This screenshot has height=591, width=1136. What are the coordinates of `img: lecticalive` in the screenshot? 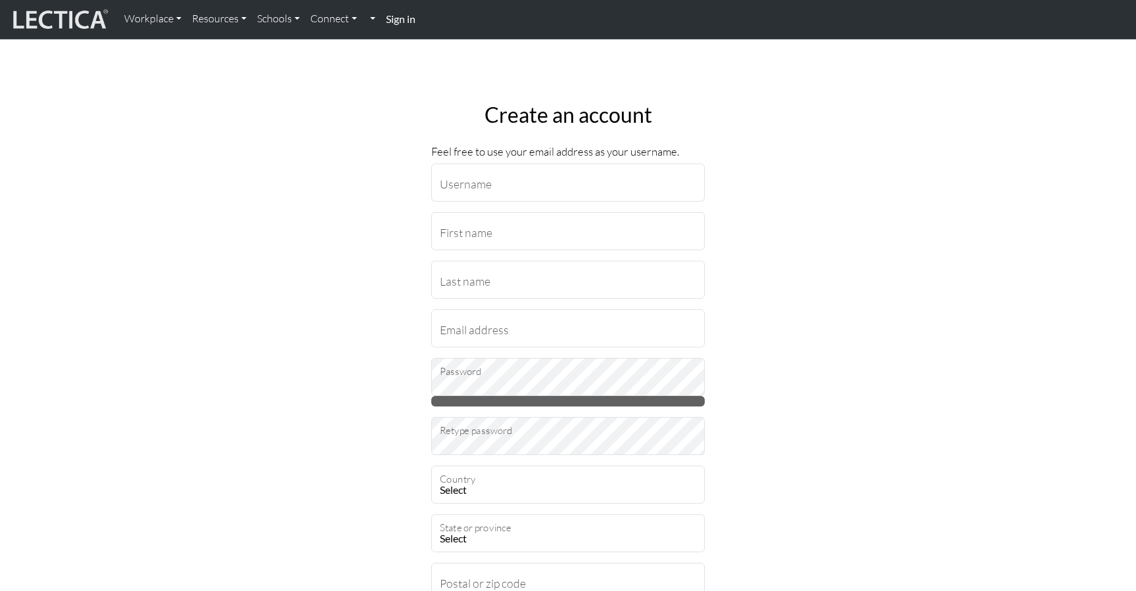 It's located at (59, 20).